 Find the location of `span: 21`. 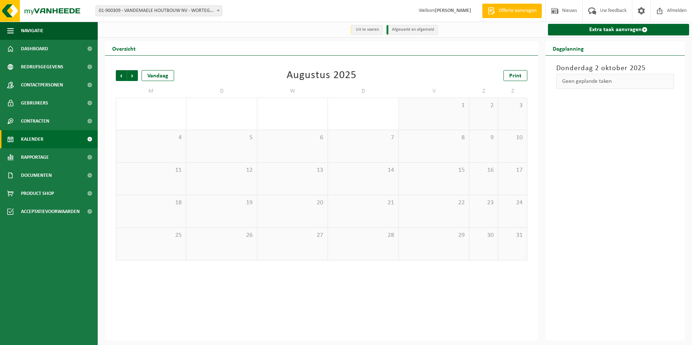

span: 21 is located at coordinates (363, 203).